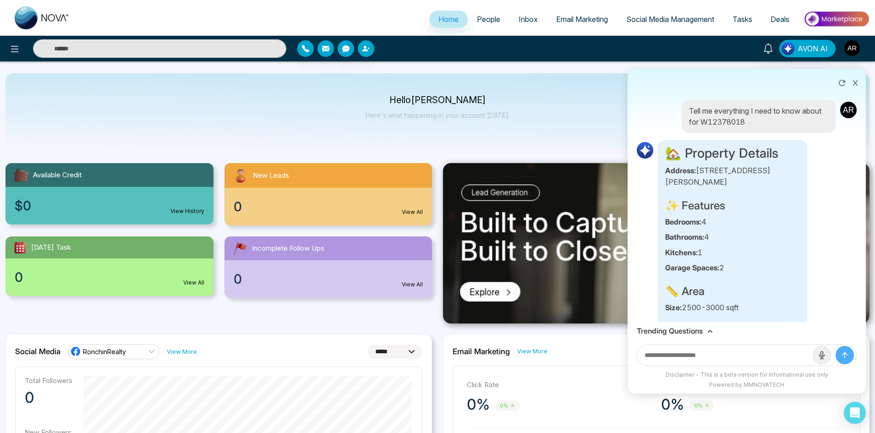 The height and width of the screenshot is (433, 875). What do you see at coordinates (788, 49) in the screenshot?
I see `img: Lead Flow` at bounding box center [788, 49].